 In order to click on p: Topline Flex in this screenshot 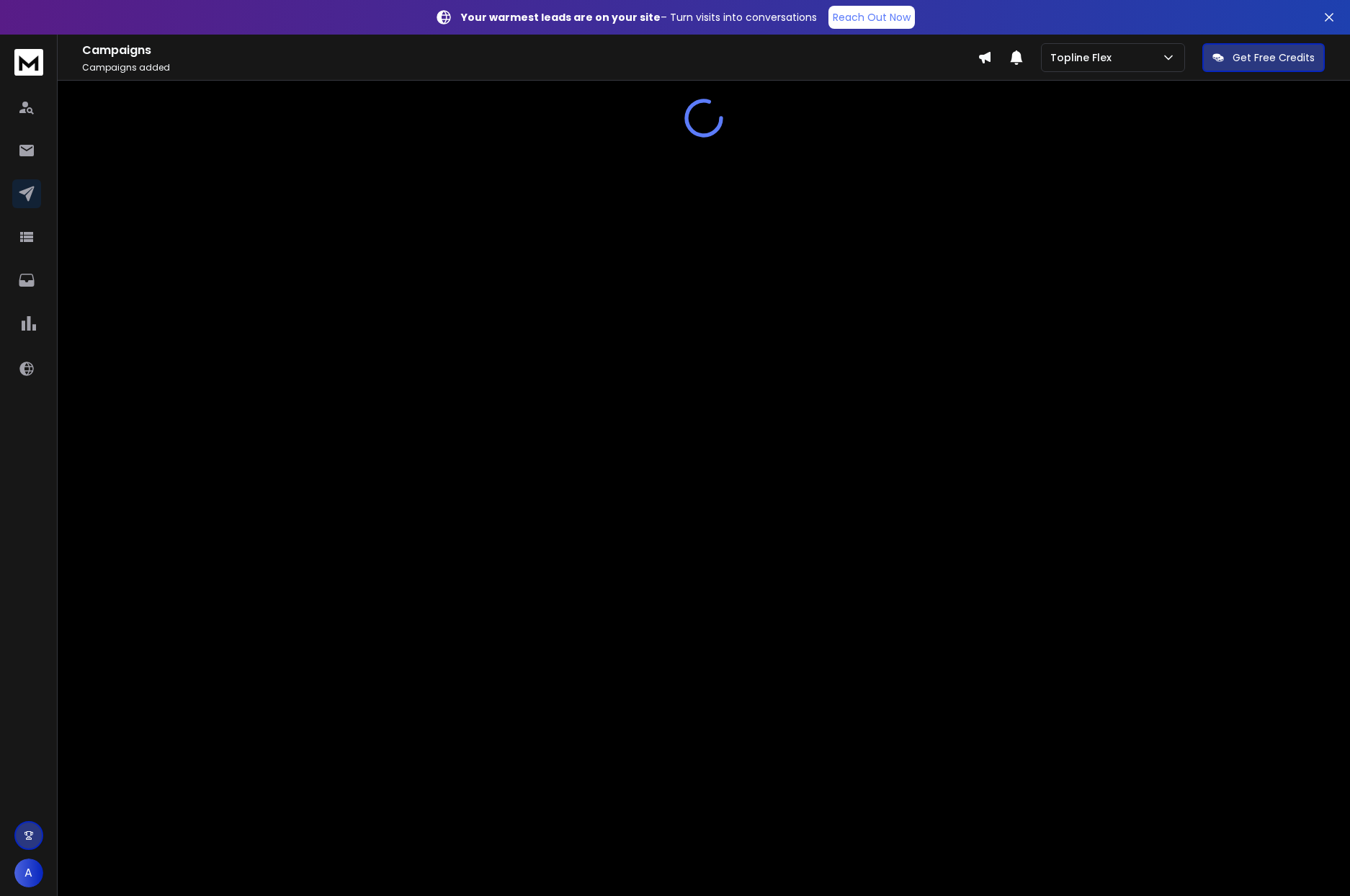, I will do `click(1083, 57)`.